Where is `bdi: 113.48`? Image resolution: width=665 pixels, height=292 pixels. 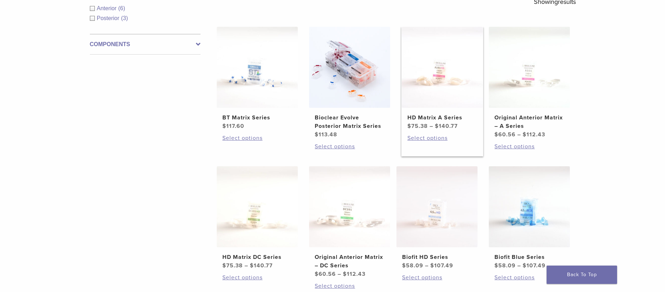 bdi: 113.48 is located at coordinates (326, 135).